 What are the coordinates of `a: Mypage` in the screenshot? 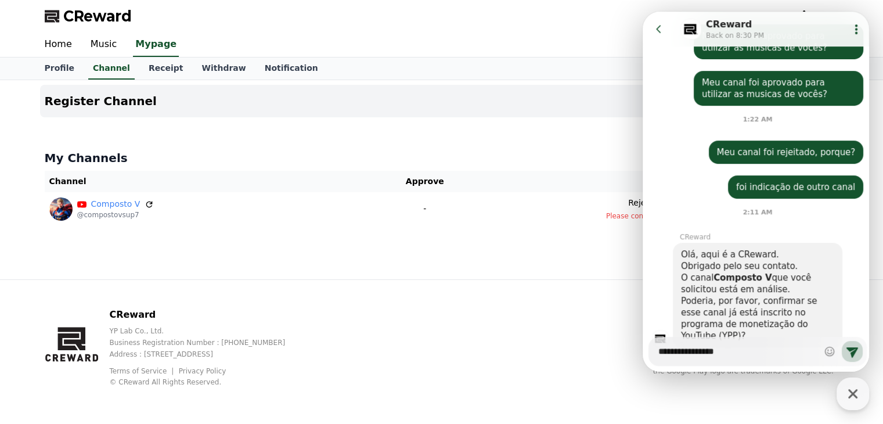 It's located at (156, 45).